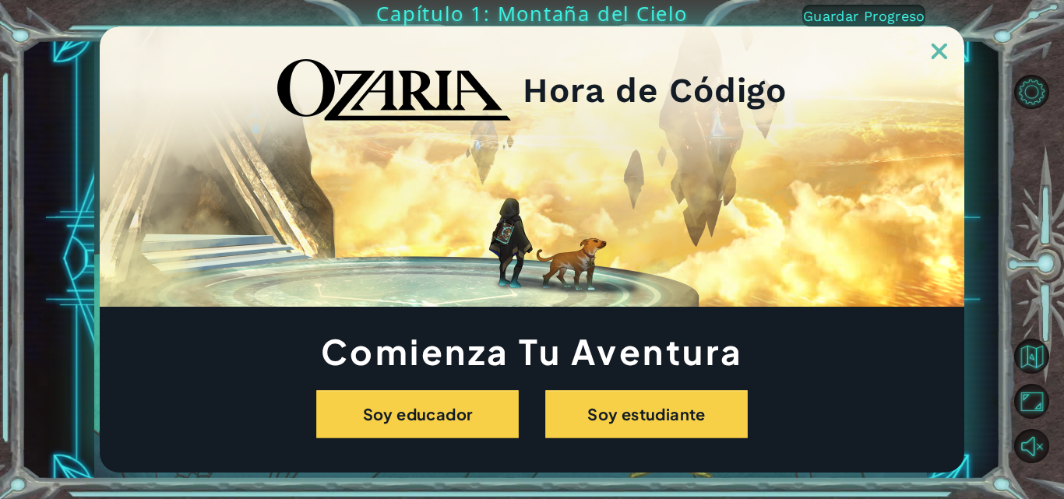 Image resolution: width=1064 pixels, height=499 pixels. Describe the element at coordinates (394, 90) in the screenshot. I see `img: blackOzariaWordmark.png` at that location.